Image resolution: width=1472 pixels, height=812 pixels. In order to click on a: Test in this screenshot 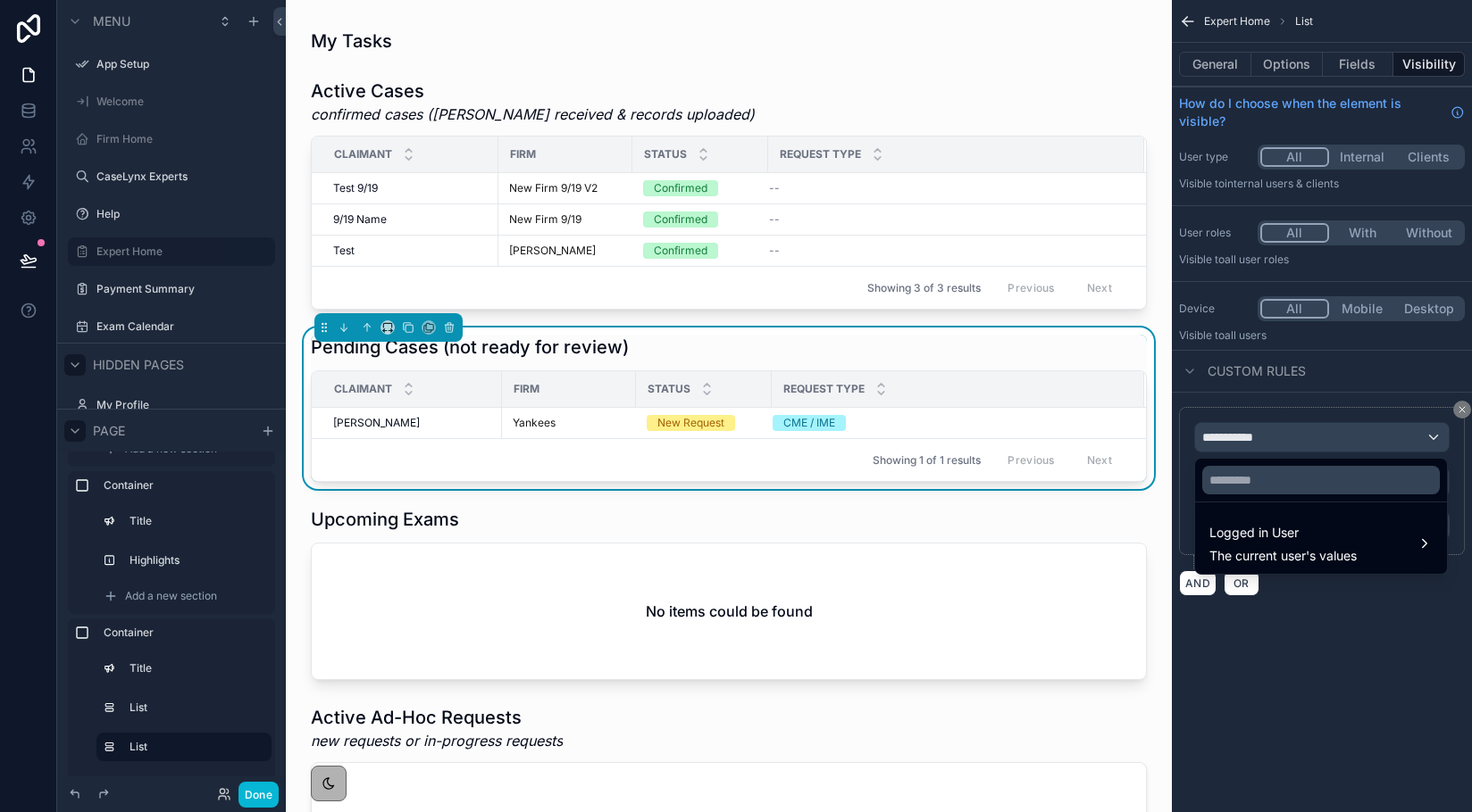, I will do `click(410, 251)`.